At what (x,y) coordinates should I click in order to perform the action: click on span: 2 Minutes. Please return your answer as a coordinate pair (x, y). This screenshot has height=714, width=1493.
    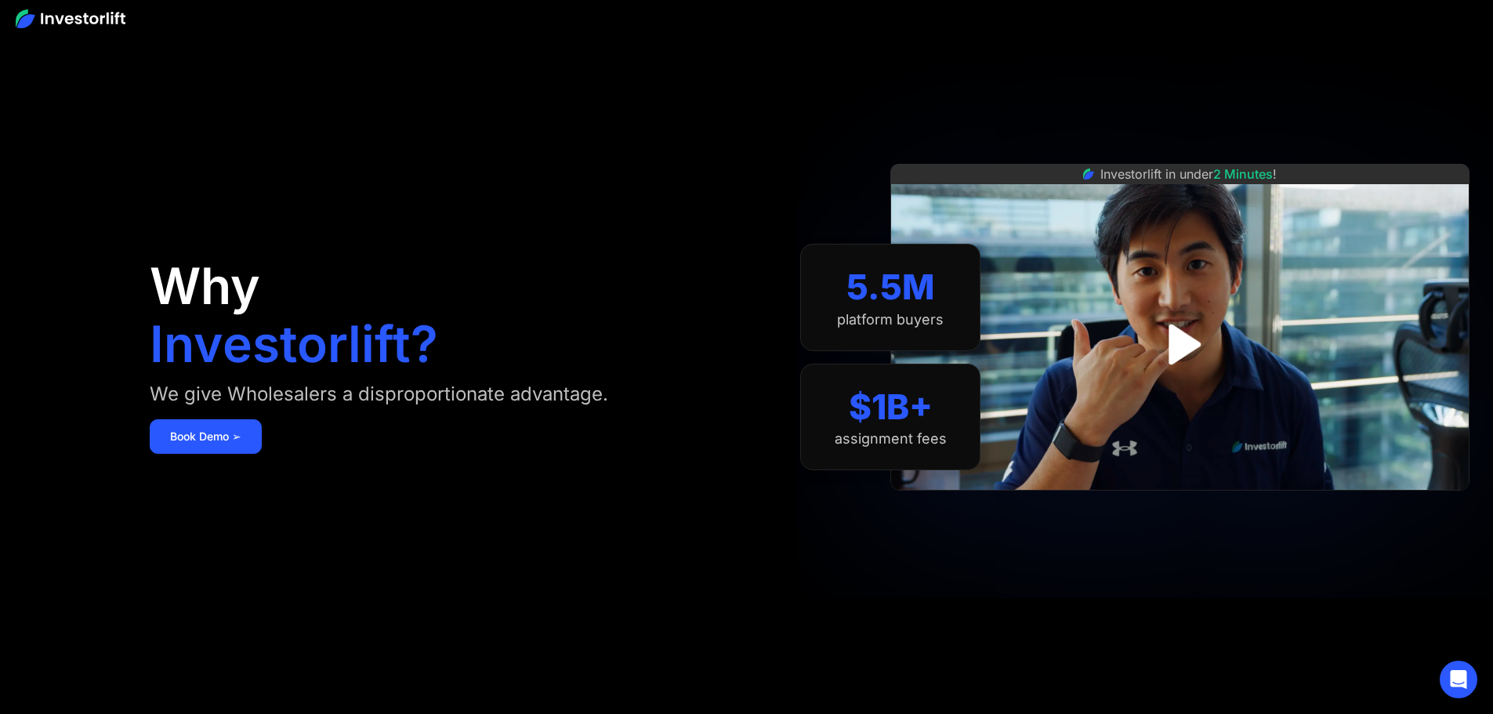
    Looking at the image, I should click on (1243, 174).